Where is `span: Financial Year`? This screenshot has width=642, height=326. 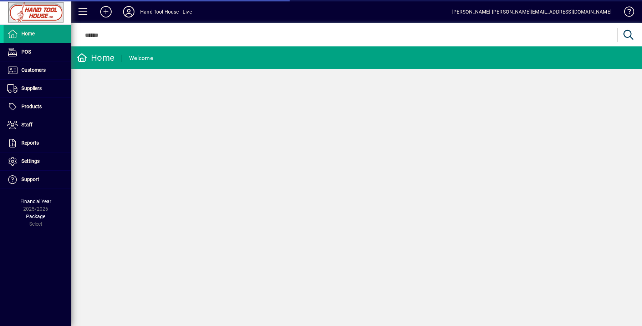
span: Financial Year is located at coordinates (36, 201).